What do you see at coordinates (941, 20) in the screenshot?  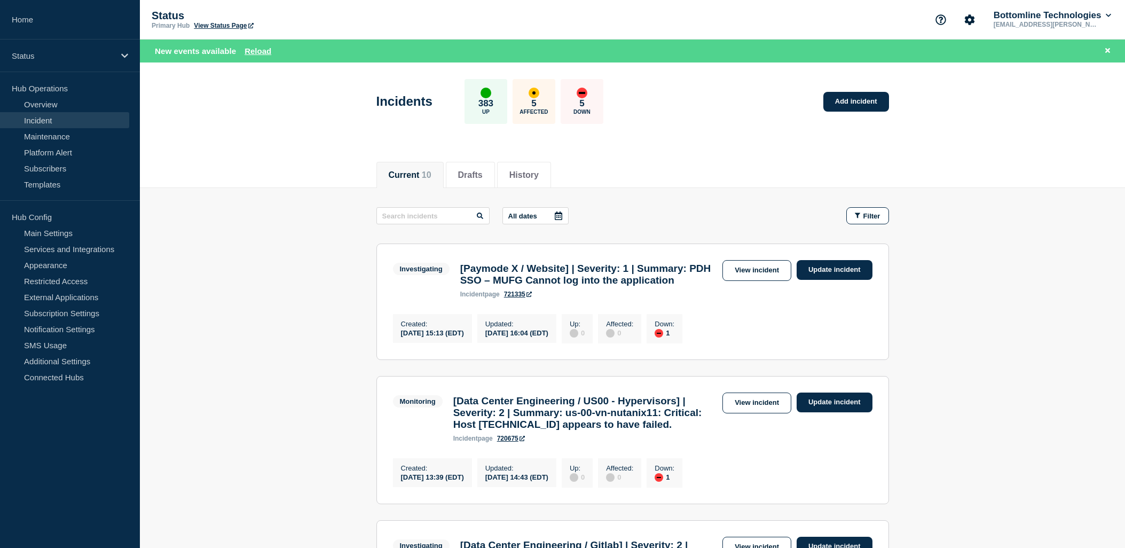 I see `button: Support` at bounding box center [941, 20].